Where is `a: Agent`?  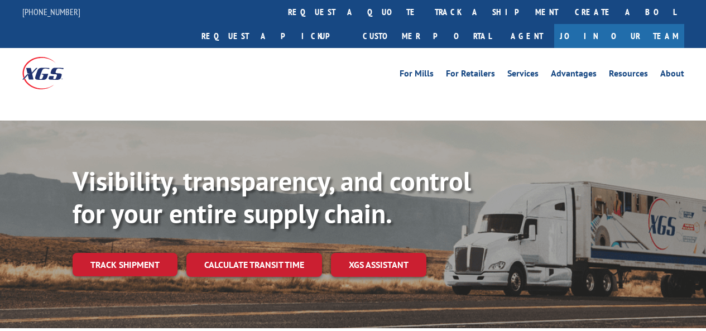
a: Agent is located at coordinates (527, 36).